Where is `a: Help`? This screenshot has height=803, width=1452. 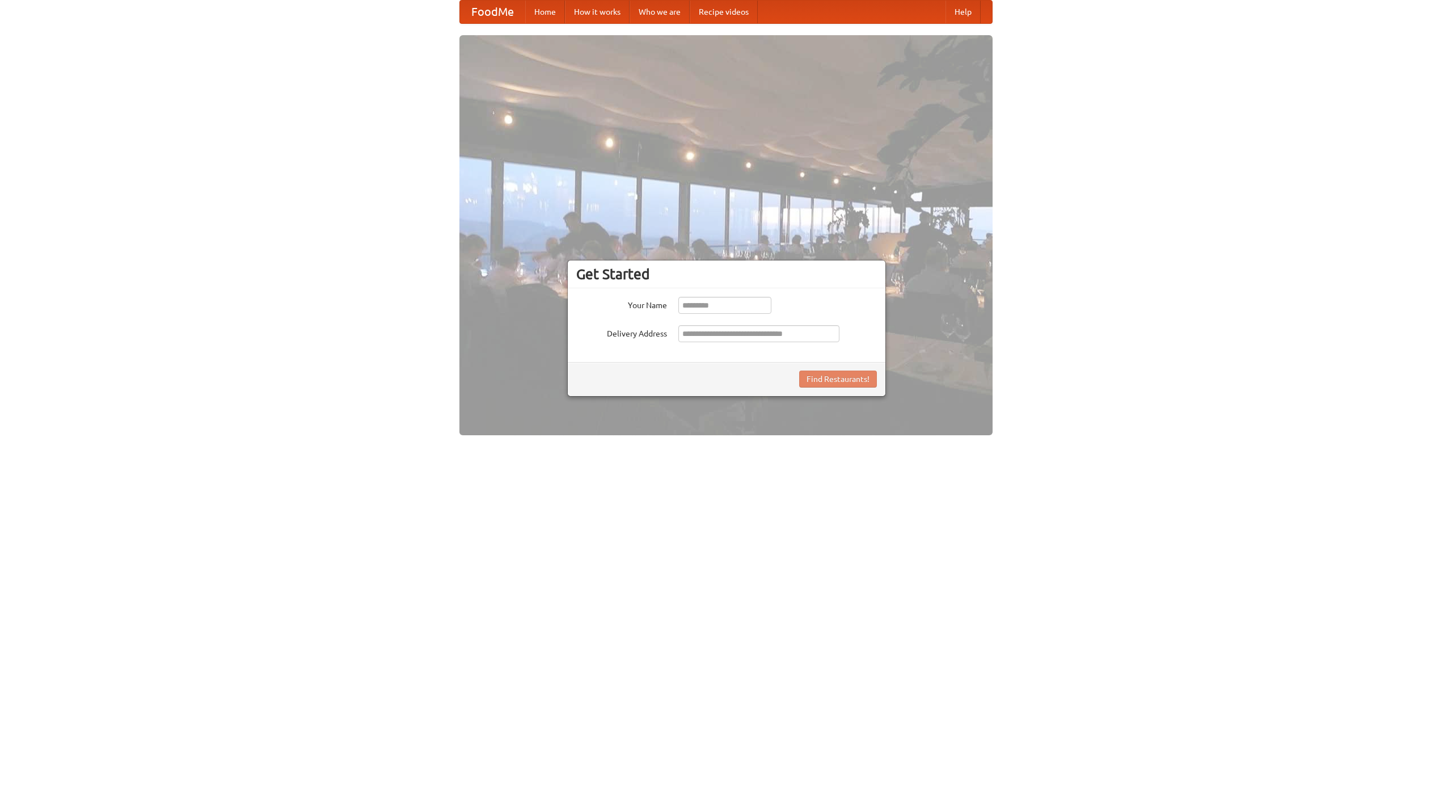
a: Help is located at coordinates (963, 12).